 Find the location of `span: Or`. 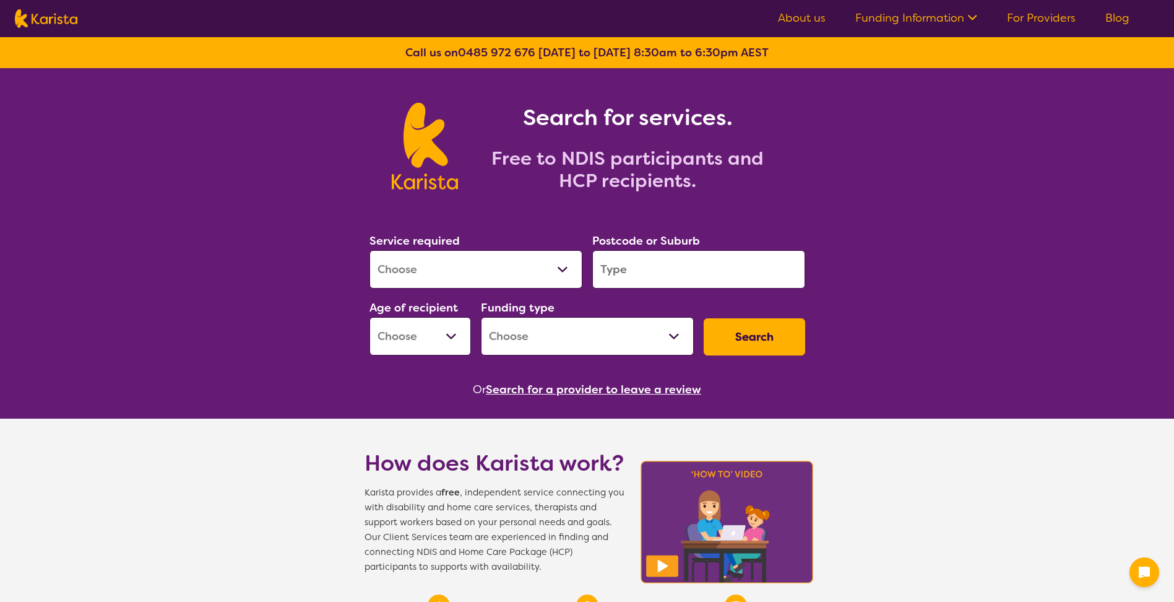

span: Or is located at coordinates (479, 389).